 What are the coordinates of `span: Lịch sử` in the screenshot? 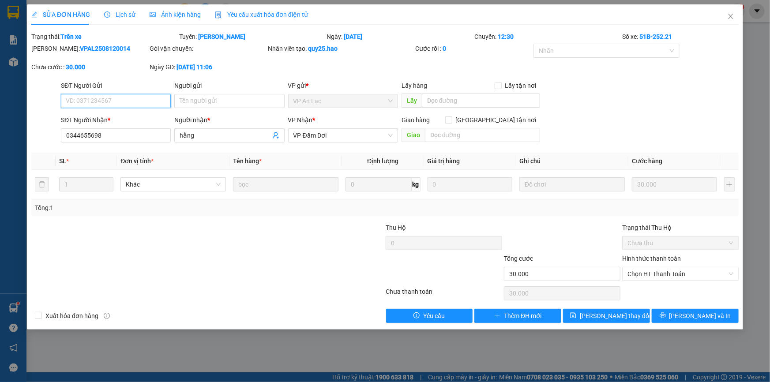 It's located at (120, 15).